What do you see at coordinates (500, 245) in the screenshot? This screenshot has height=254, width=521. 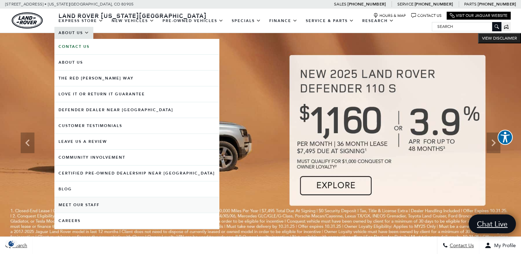 I see `button: Open user profile menu` at bounding box center [500, 245].